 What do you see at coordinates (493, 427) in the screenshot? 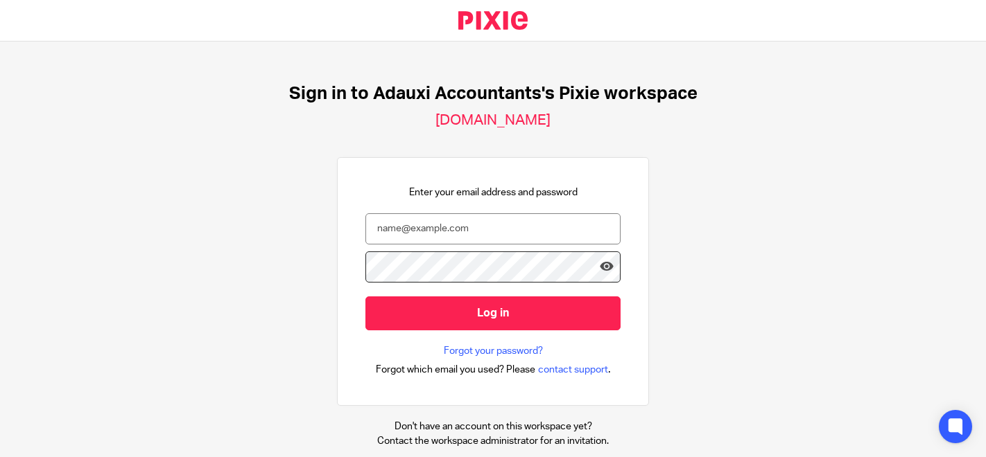
I see `p: Don't have an account on this workspace yet?` at bounding box center [493, 427].